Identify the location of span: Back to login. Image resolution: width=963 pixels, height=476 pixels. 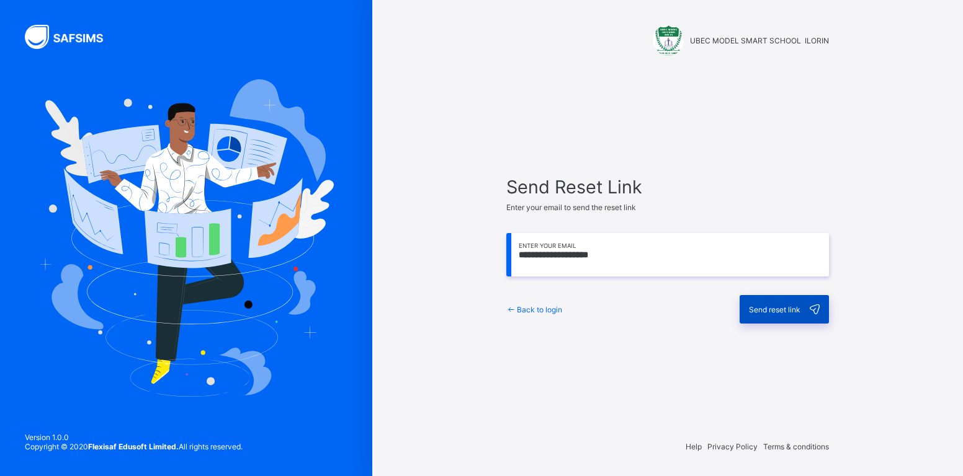
(539, 310).